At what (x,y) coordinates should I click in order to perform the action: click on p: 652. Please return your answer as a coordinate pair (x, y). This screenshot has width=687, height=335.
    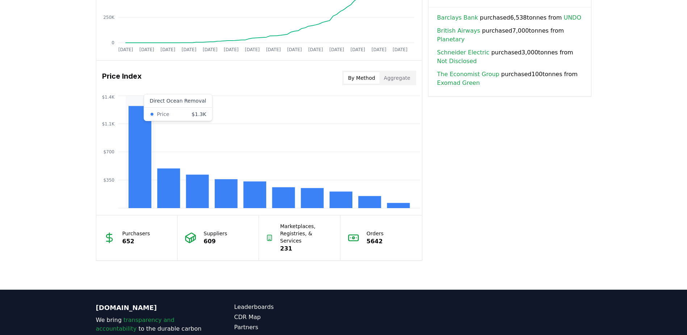
    Looking at the image, I should click on (136, 241).